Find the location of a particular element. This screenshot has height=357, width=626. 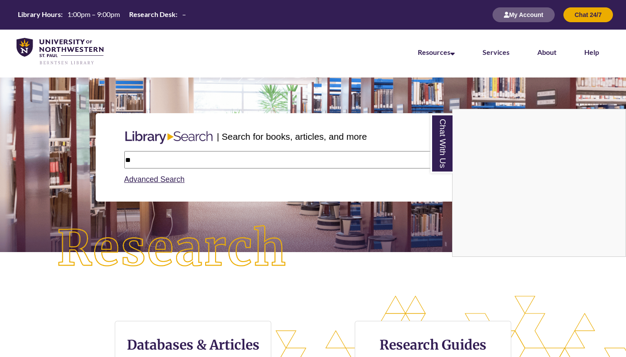

a: Help is located at coordinates (592, 52).